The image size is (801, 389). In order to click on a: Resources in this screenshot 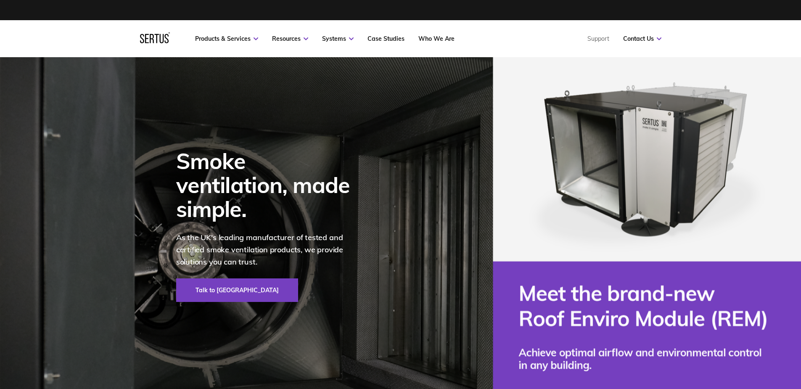, I will do `click(290, 39)`.